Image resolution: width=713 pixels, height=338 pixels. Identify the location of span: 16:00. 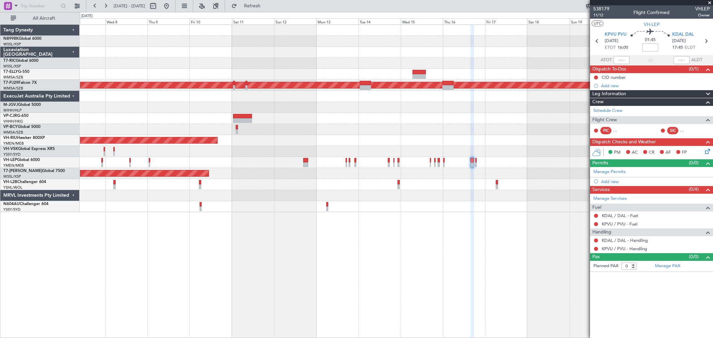
(623, 48).